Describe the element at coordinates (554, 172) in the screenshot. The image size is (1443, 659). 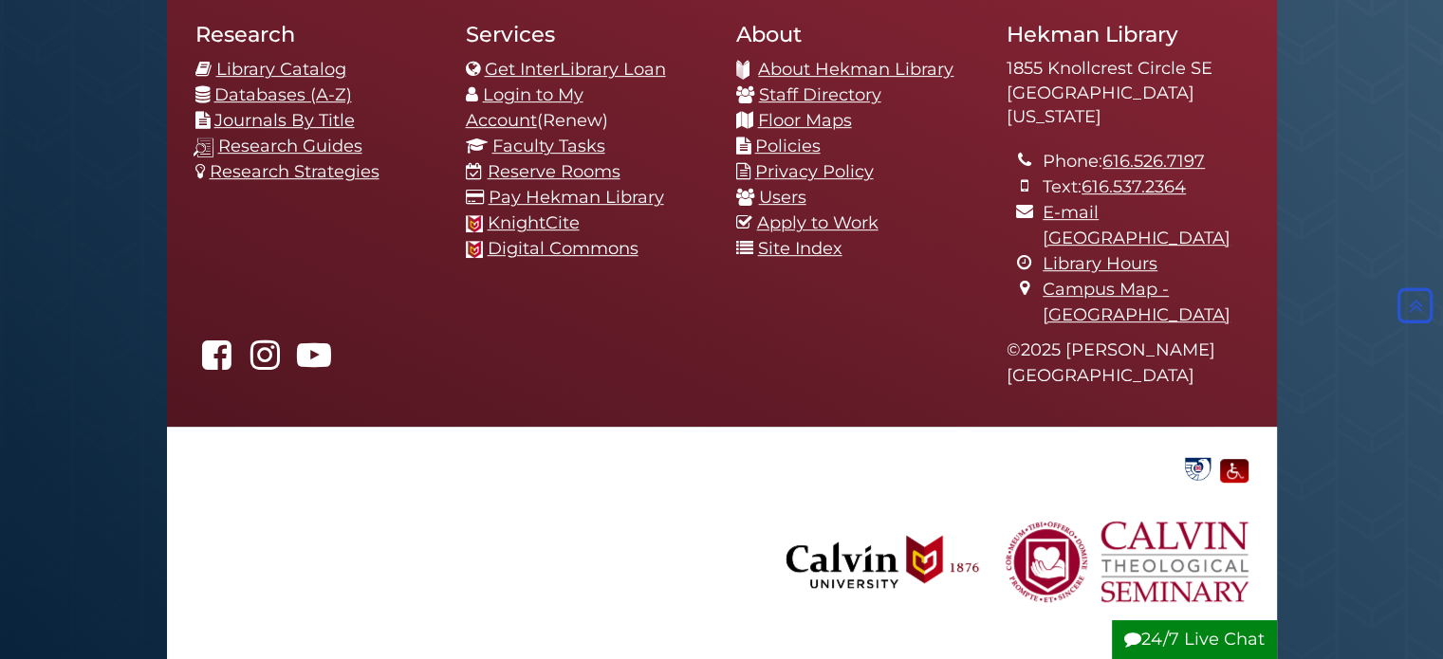
I see `a: Reserve Rooms` at that location.